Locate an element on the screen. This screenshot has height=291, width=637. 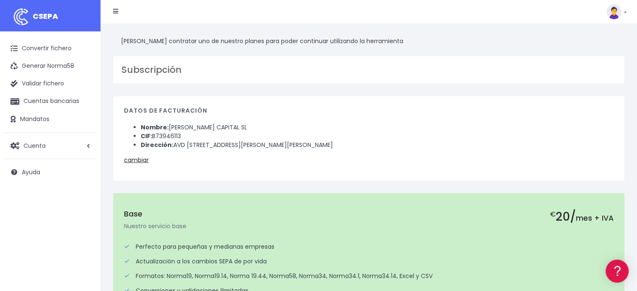
h2: 20/ is located at coordinates (582, 217).